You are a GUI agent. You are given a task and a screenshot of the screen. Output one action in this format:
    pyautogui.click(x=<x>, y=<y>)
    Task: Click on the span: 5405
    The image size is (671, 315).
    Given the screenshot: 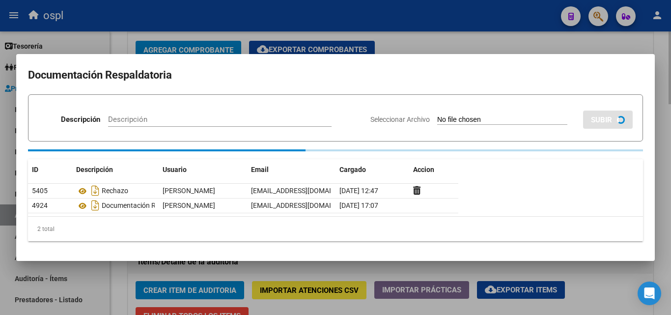 What is the action you would take?
    pyautogui.click(x=40, y=191)
    